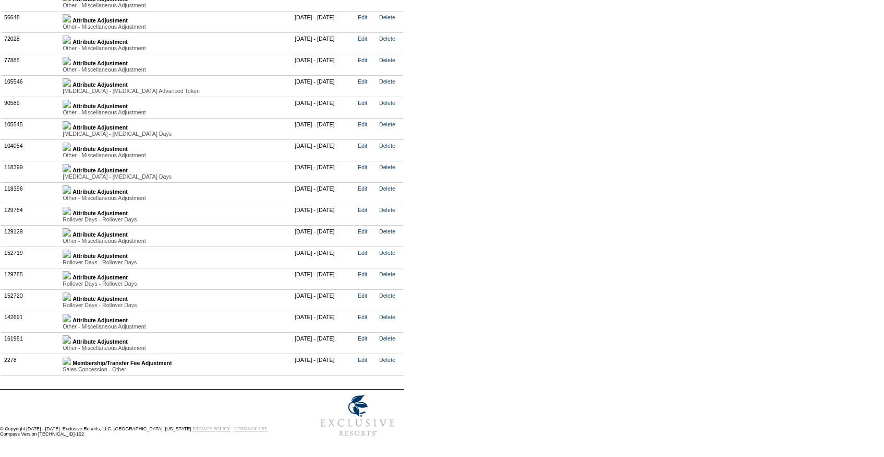 The image size is (884, 457). I want to click on td: 56648, so click(31, 21).